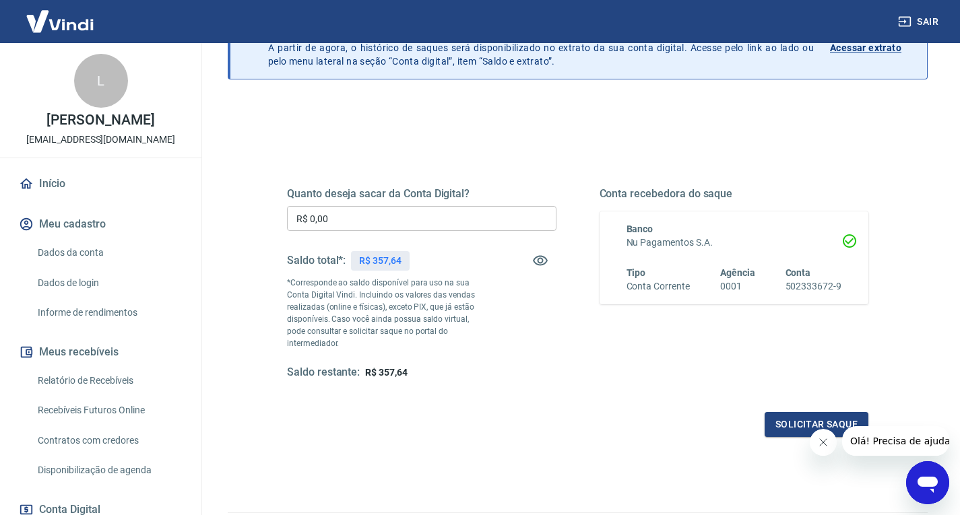 Image resolution: width=960 pixels, height=515 pixels. What do you see at coordinates (817, 424) in the screenshot?
I see `button: Solicitar saque` at bounding box center [817, 424].